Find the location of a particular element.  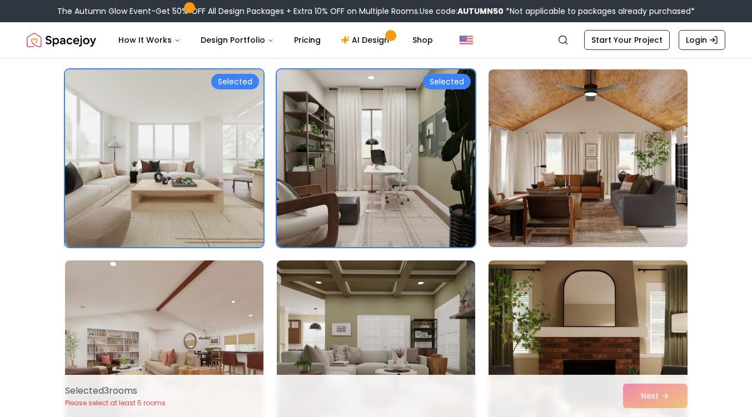

img: Room room-8 is located at coordinates (376, 158).